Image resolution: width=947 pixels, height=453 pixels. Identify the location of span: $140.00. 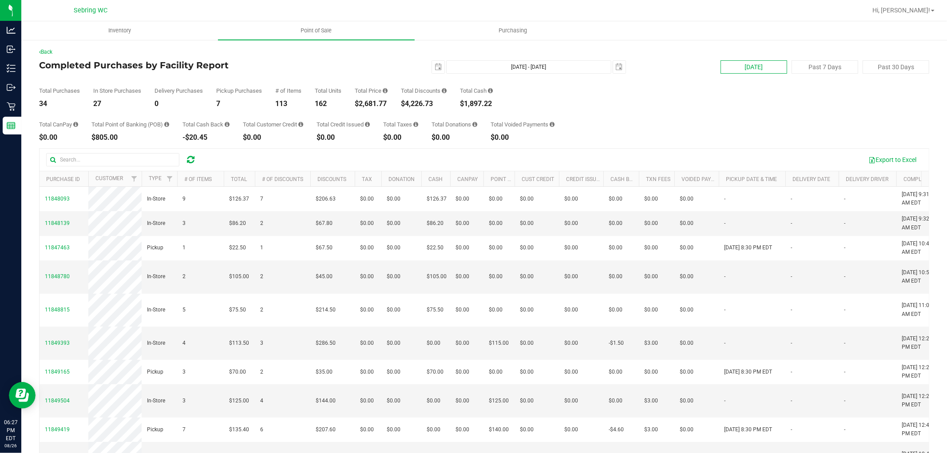
(499, 430).